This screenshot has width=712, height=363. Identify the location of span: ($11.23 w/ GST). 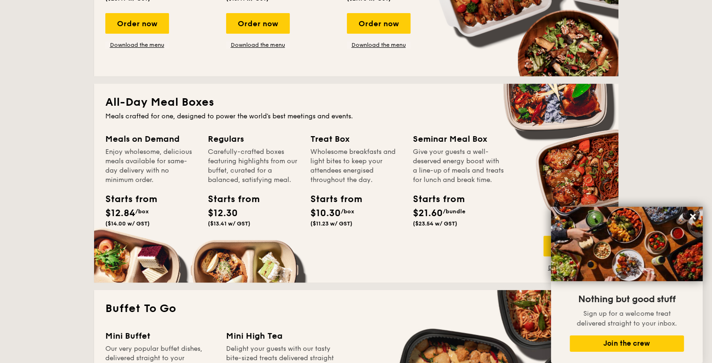
(332, 224).